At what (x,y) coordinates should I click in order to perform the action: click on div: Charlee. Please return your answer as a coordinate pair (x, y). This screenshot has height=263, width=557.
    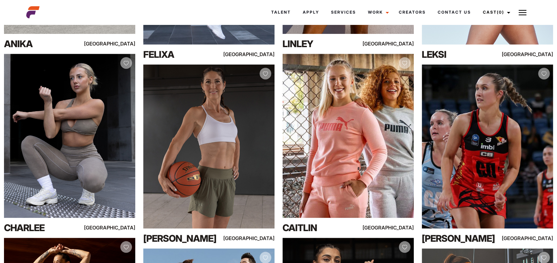
    Looking at the image, I should click on (43, 228).